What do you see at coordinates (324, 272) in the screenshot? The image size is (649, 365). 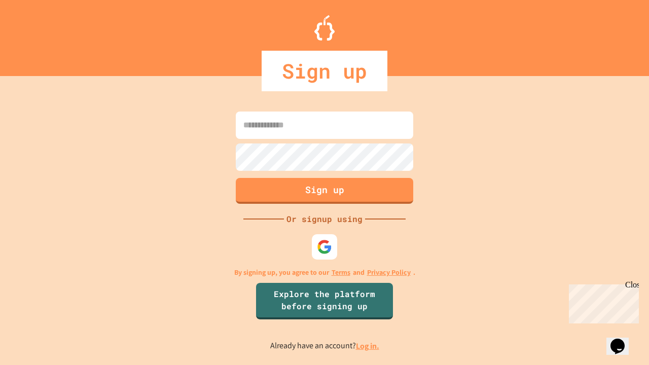 I see `p: By signing up, you agree to our and .` at bounding box center [324, 272].